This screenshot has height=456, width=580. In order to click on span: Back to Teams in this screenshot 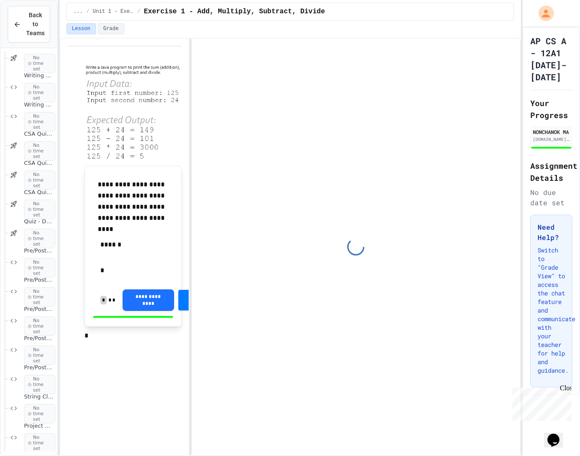, I will do `click(35, 24)`.